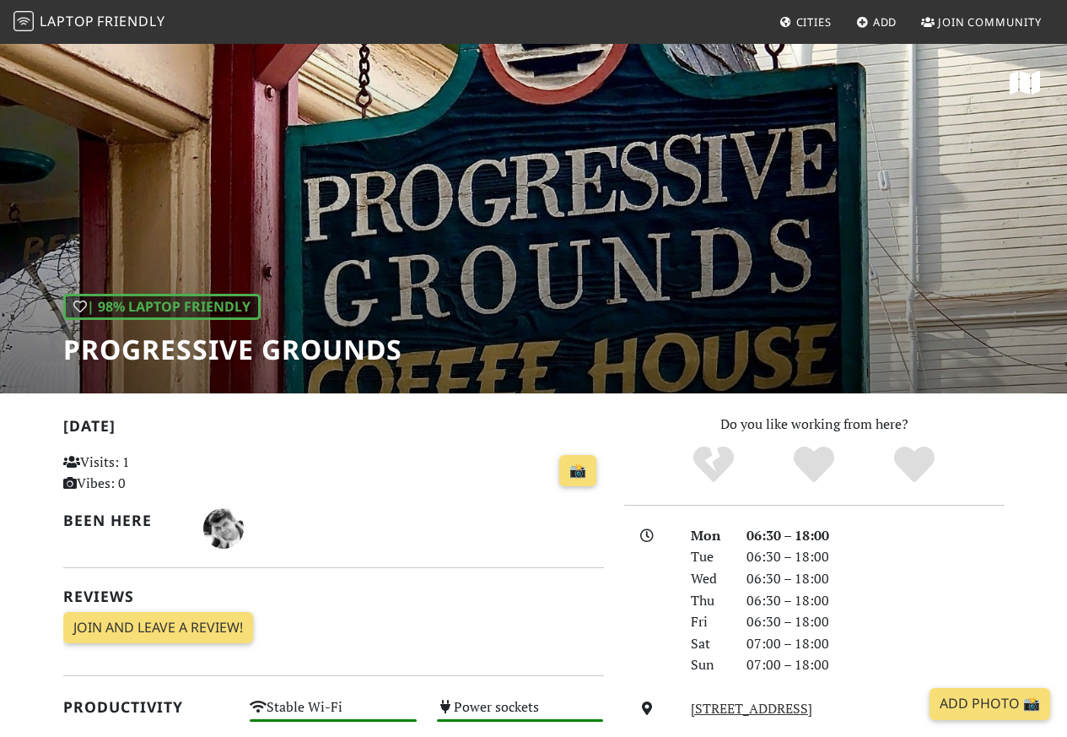 The width and height of the screenshot is (1067, 737). I want to click on div: Yes, so click(814, 465).